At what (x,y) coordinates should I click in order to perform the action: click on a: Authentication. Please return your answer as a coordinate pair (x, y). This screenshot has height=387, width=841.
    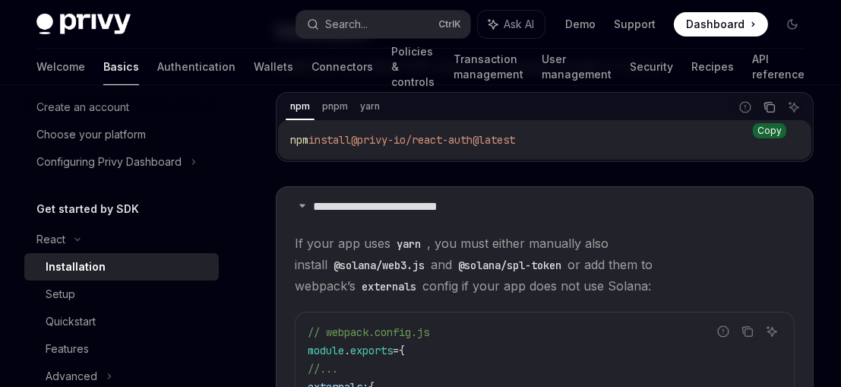
    Looking at the image, I should click on (196, 67).